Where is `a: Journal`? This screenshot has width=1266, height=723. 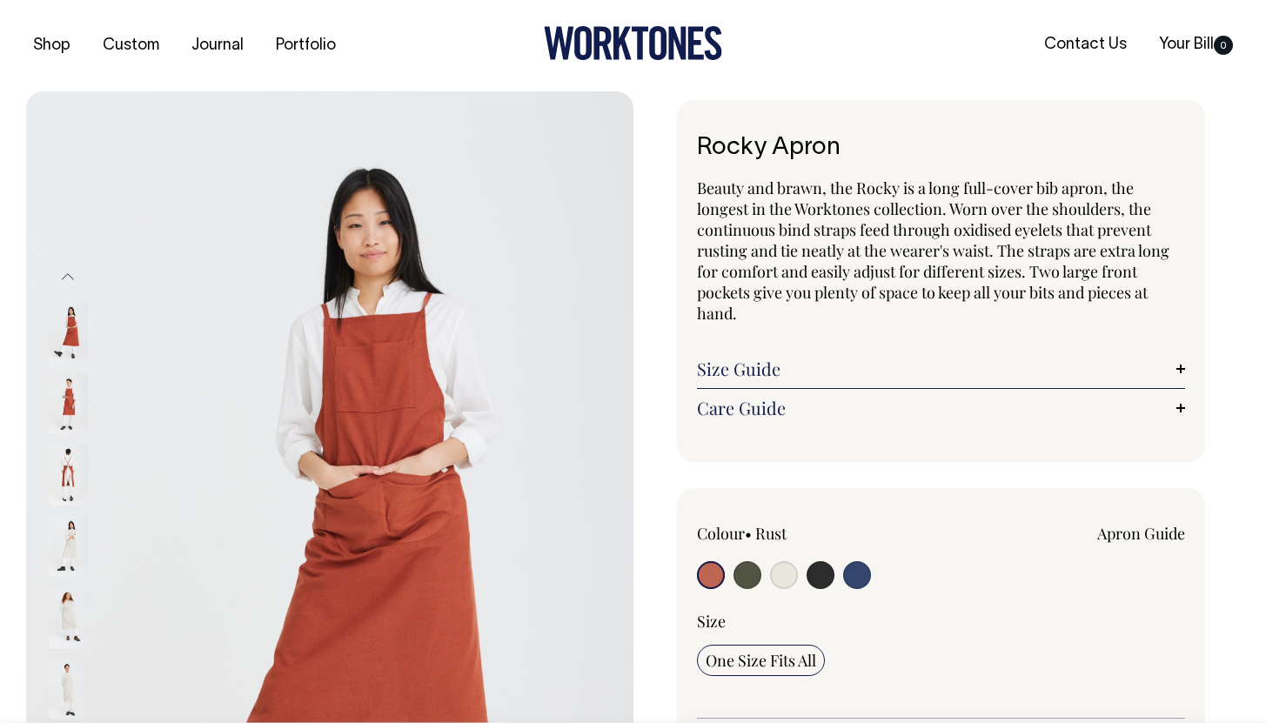 a: Journal is located at coordinates (217, 45).